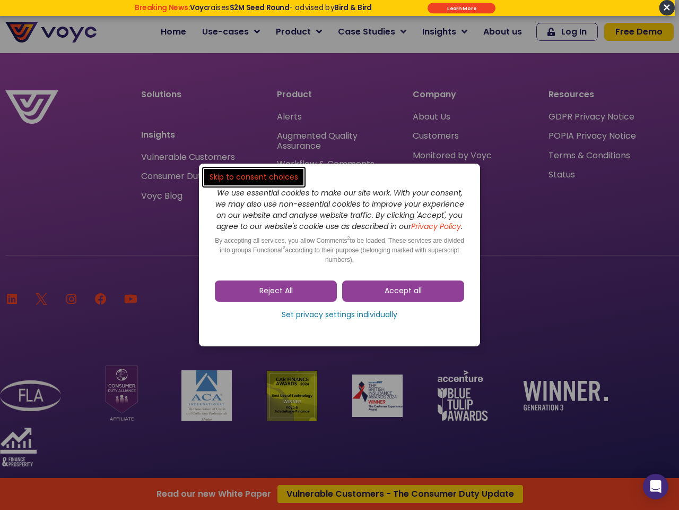 The height and width of the screenshot is (510, 679). Describe the element at coordinates (340, 209) in the screenshot. I see `i: We use essential cookies to make our site work. With your consent, we may also use non-essential ...` at that location.